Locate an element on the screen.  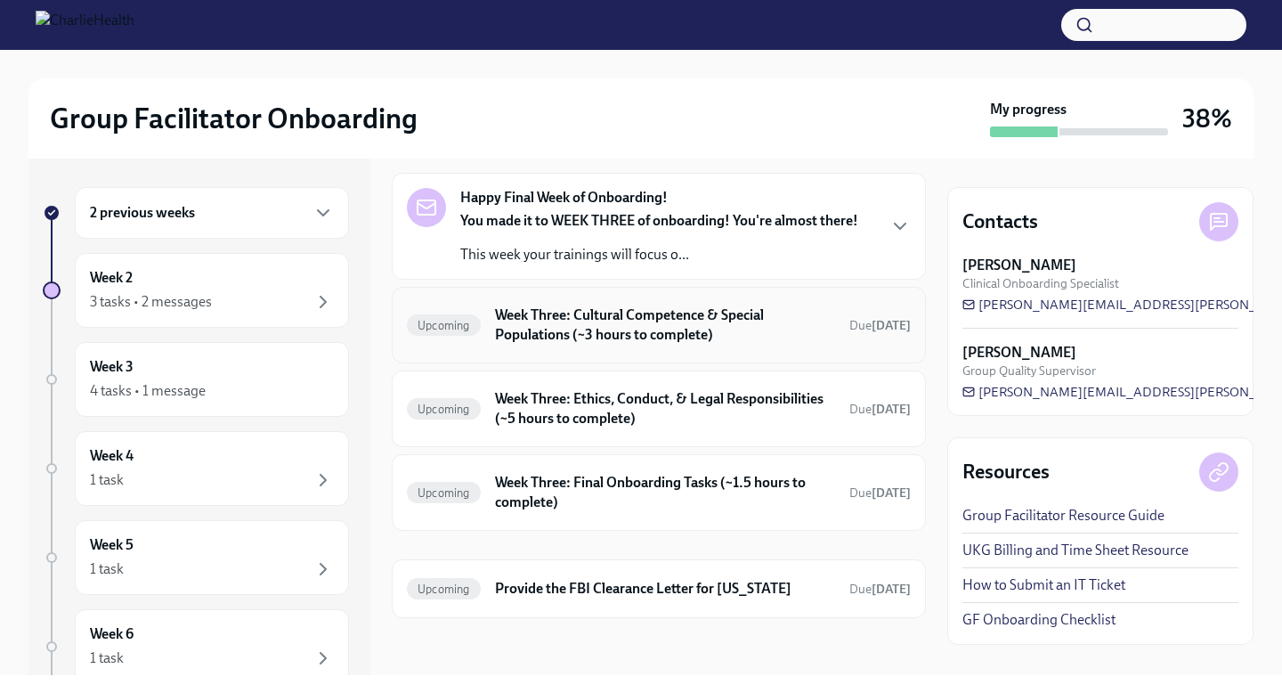
span: August 30th, 2025 10:00 is located at coordinates (879, 492).